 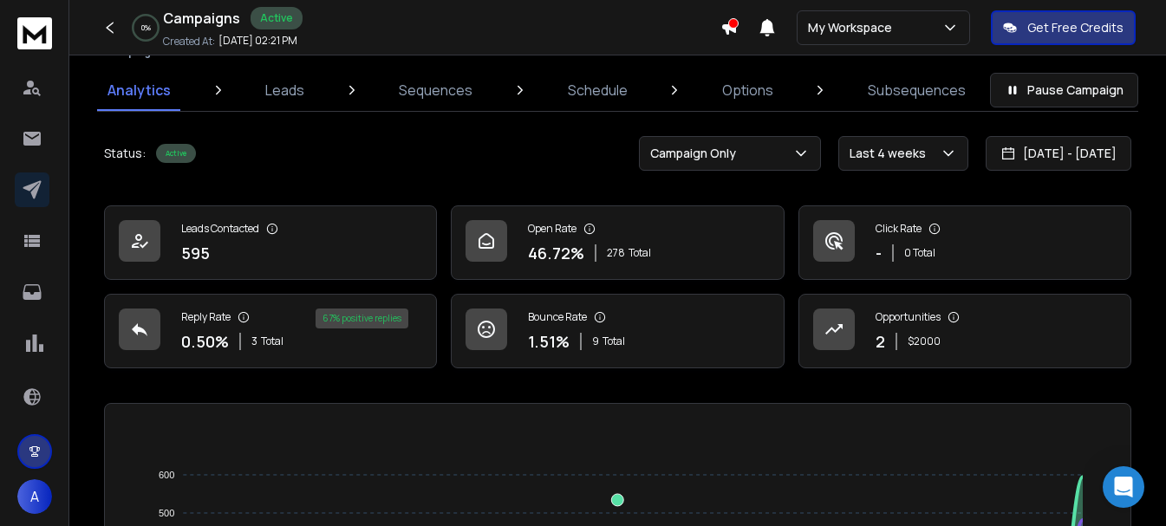 What do you see at coordinates (166, 475) in the screenshot?
I see `tspan: 600` at bounding box center [166, 475].